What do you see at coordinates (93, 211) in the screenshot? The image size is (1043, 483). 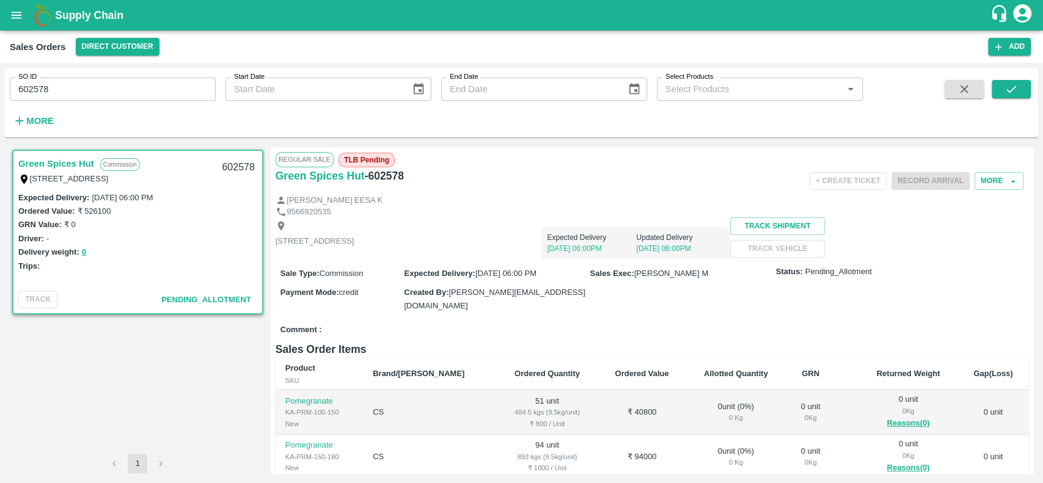 I see `label: ₹ 526100` at bounding box center [93, 211].